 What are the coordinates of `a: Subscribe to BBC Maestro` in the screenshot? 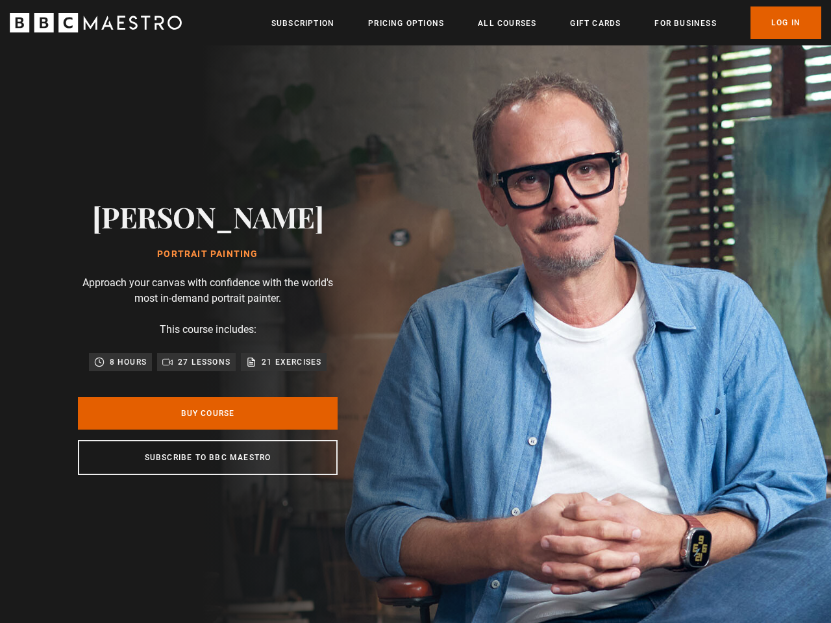 It's located at (208, 457).